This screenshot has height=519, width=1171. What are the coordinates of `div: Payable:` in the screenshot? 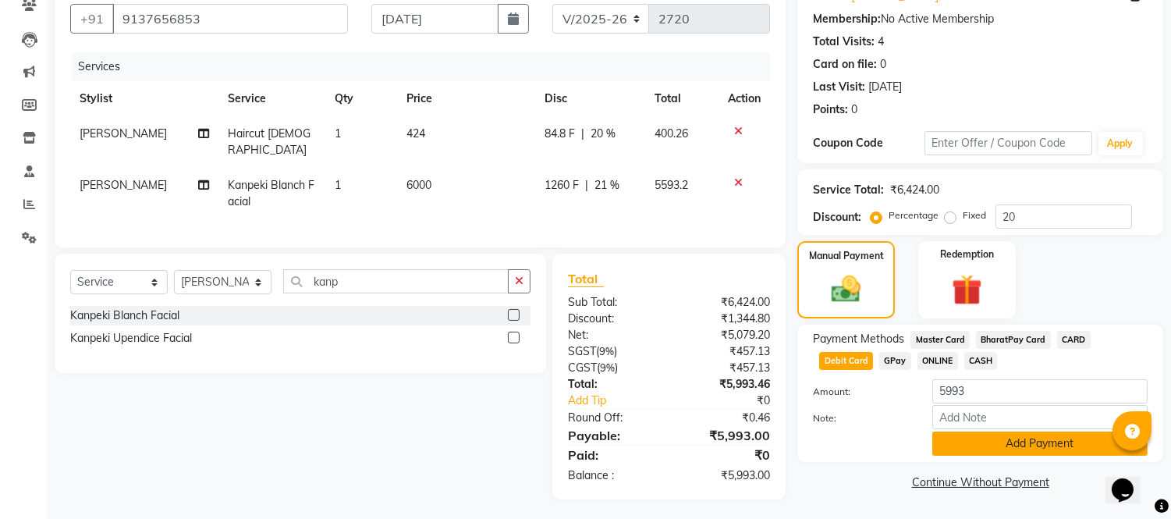 It's located at (612, 435).